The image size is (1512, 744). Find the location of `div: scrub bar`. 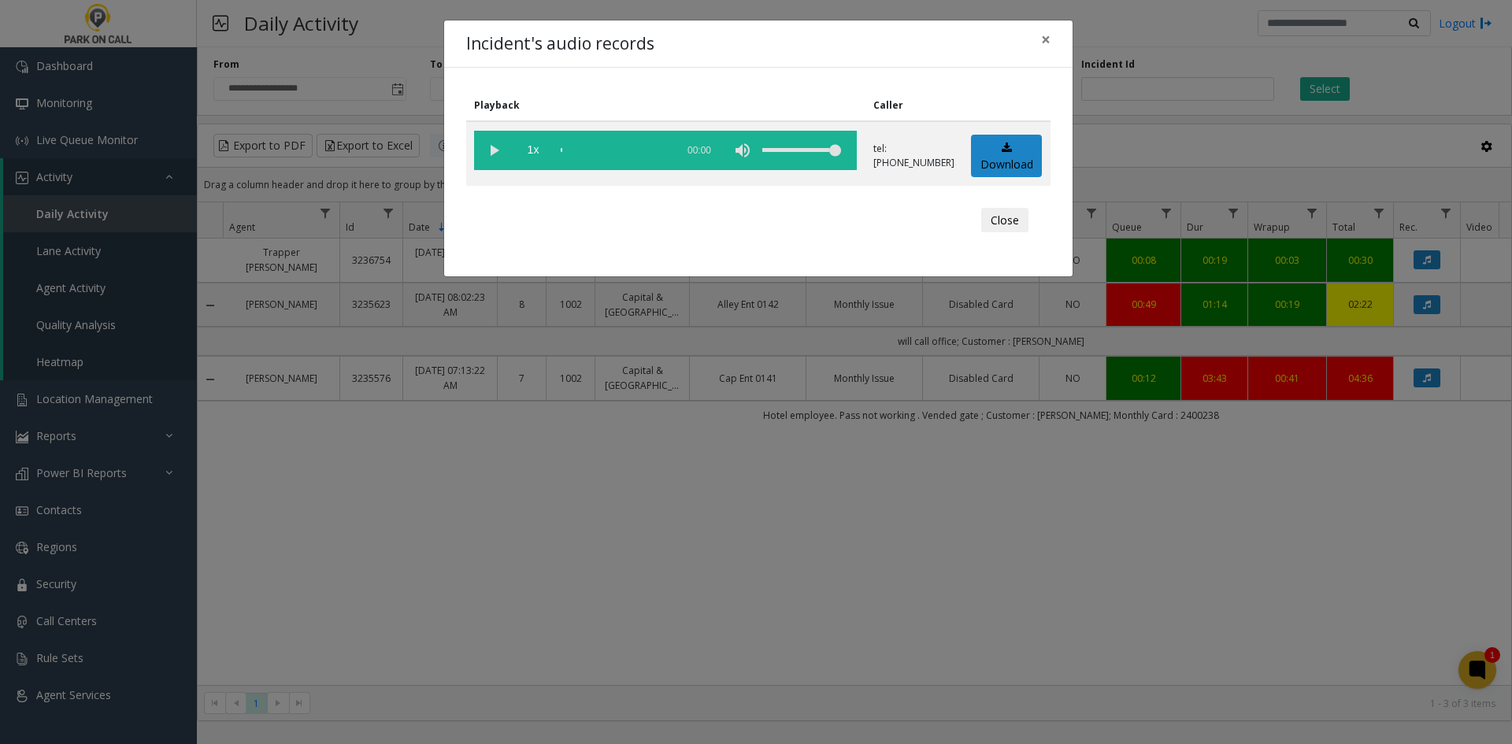

div: scrub bar is located at coordinates (614, 150).